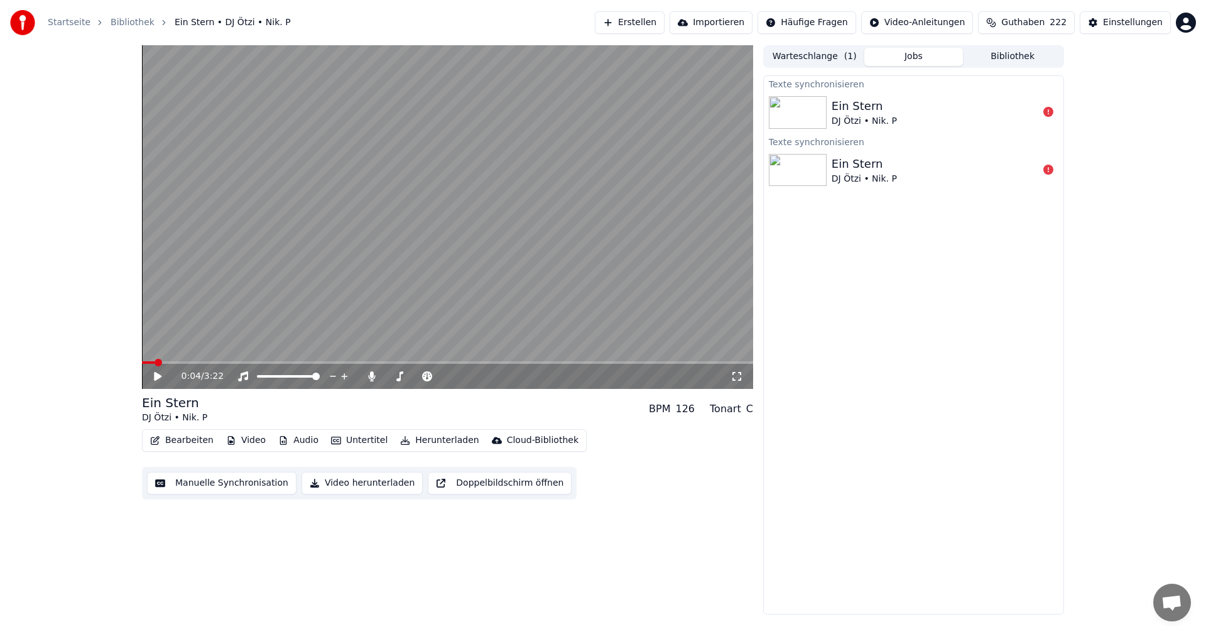 The width and height of the screenshot is (1206, 634). I want to click on div: 126, so click(685, 409).